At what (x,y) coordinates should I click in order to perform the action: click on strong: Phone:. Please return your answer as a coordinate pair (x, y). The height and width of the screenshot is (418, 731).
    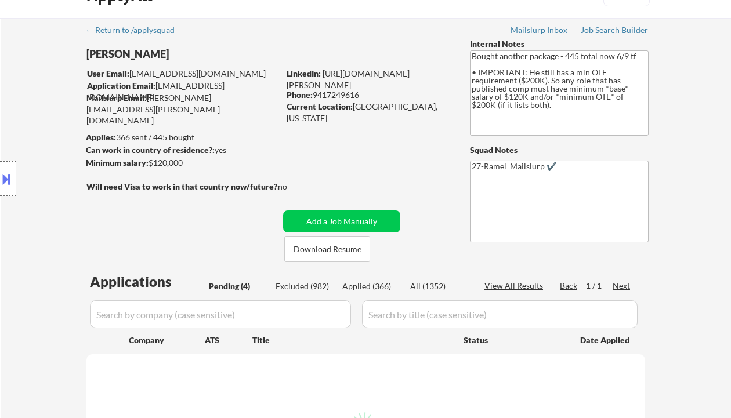
    Looking at the image, I should click on (299, 95).